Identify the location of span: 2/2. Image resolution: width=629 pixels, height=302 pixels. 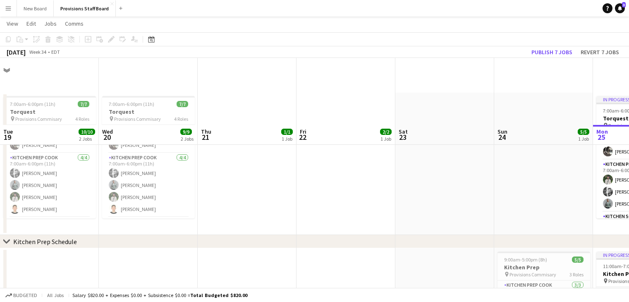
(386, 132).